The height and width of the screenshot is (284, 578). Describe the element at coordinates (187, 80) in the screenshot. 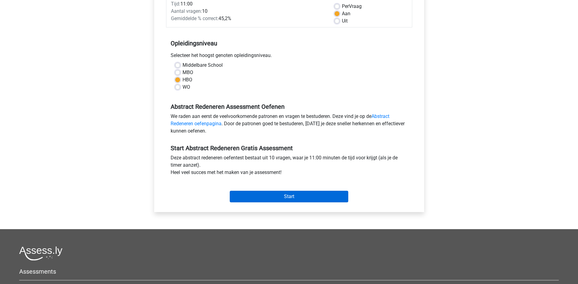

I see `label: HBO` at that location.